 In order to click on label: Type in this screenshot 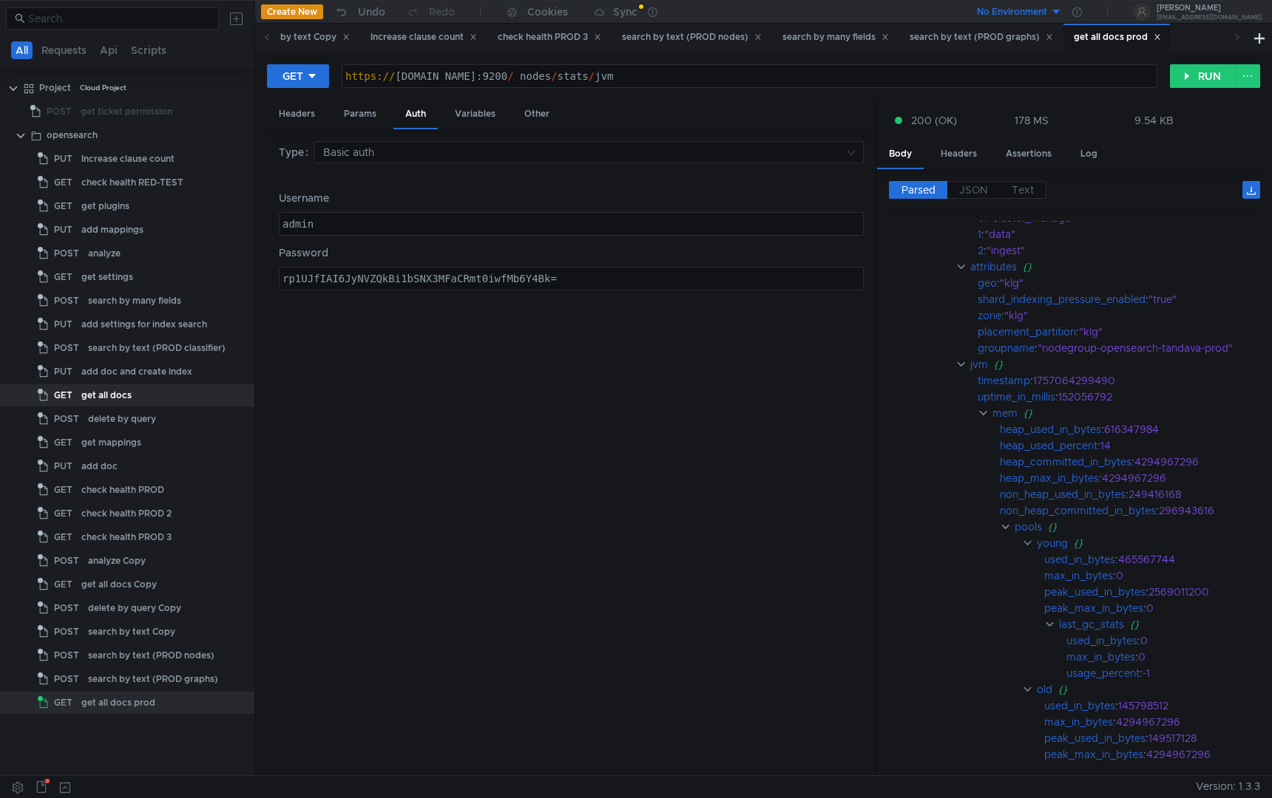, I will do `click(296, 152)`.